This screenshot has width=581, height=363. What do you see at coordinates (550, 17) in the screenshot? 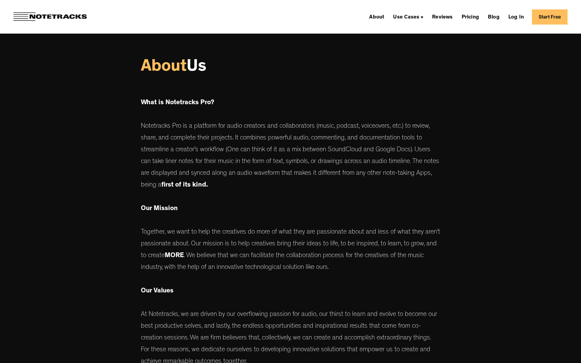
I see `a: Start Free` at bounding box center [550, 17].